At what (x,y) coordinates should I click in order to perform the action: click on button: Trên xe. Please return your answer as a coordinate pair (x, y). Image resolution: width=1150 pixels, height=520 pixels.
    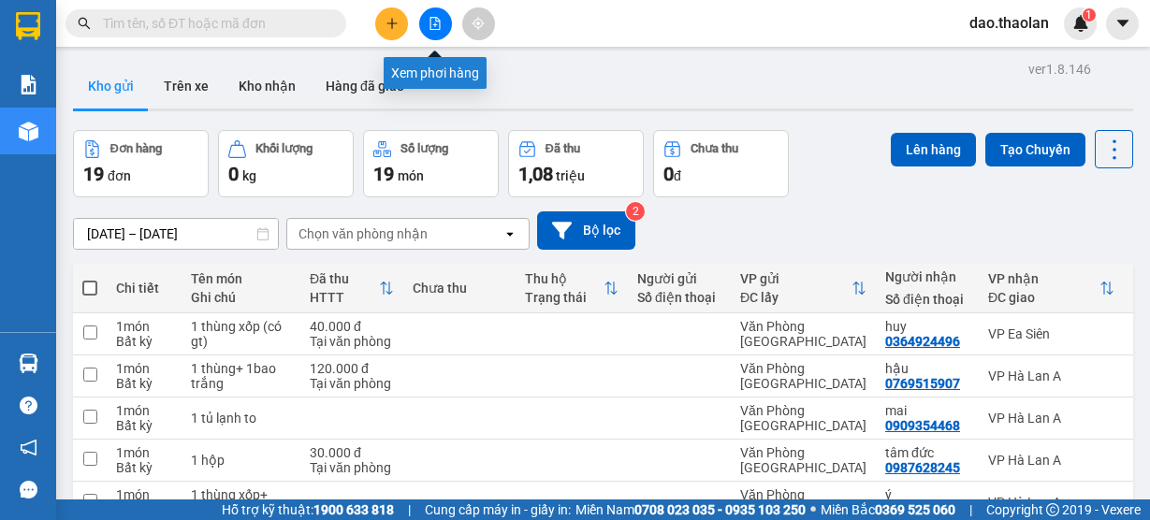
    Looking at the image, I should click on (186, 86).